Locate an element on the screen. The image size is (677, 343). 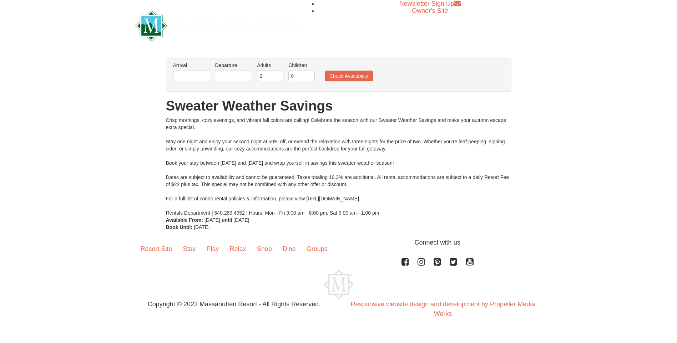
strong: Book Until: is located at coordinates (179, 227).